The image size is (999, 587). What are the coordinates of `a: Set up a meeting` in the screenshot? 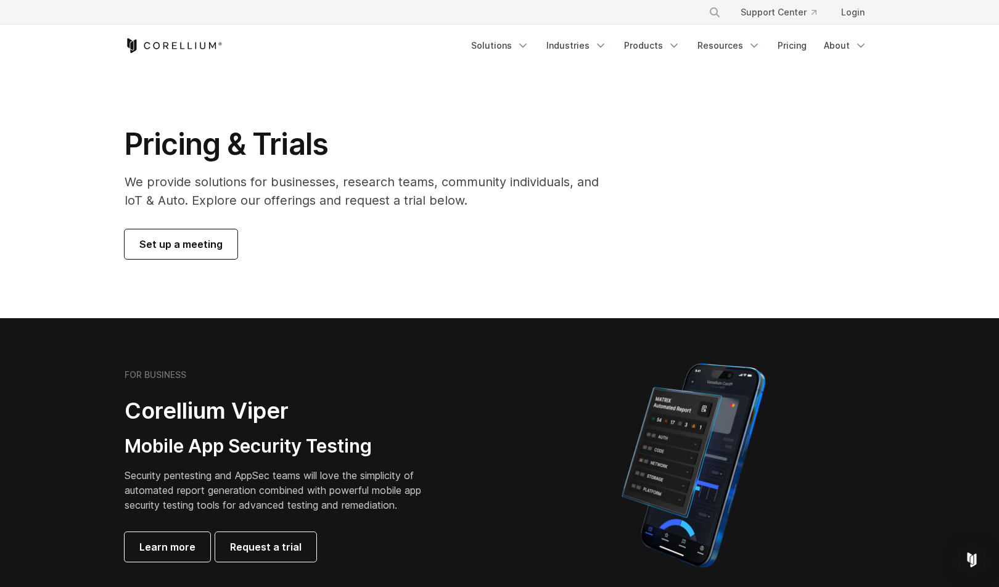 It's located at (181, 244).